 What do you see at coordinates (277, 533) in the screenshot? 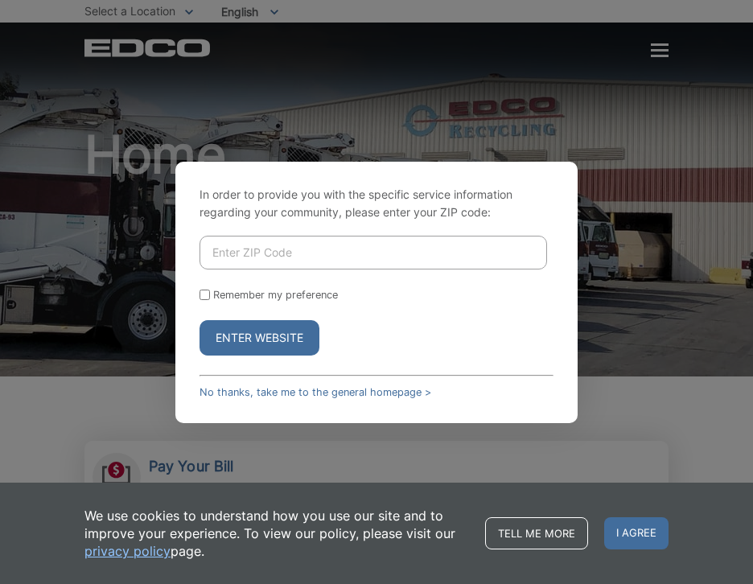
I see `p: We use cookies to understand how you use our site and to improve your experience. To view our pol...` at bounding box center [277, 533].